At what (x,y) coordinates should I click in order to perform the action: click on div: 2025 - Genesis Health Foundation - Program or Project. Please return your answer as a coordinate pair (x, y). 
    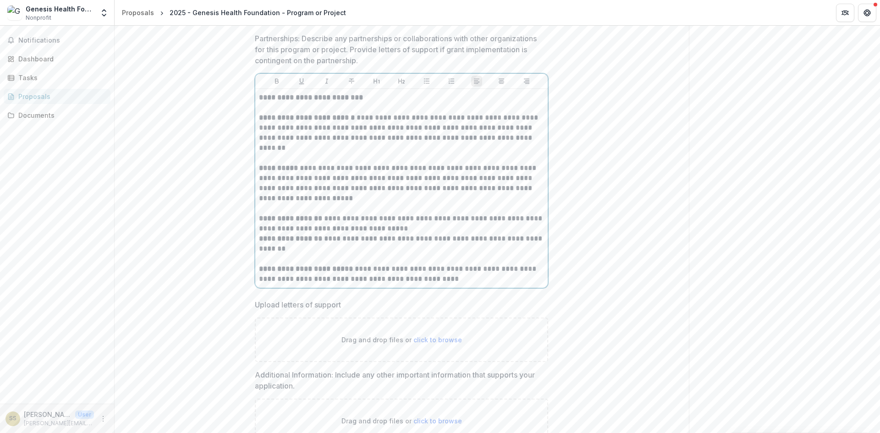
    Looking at the image, I should click on (258, 12).